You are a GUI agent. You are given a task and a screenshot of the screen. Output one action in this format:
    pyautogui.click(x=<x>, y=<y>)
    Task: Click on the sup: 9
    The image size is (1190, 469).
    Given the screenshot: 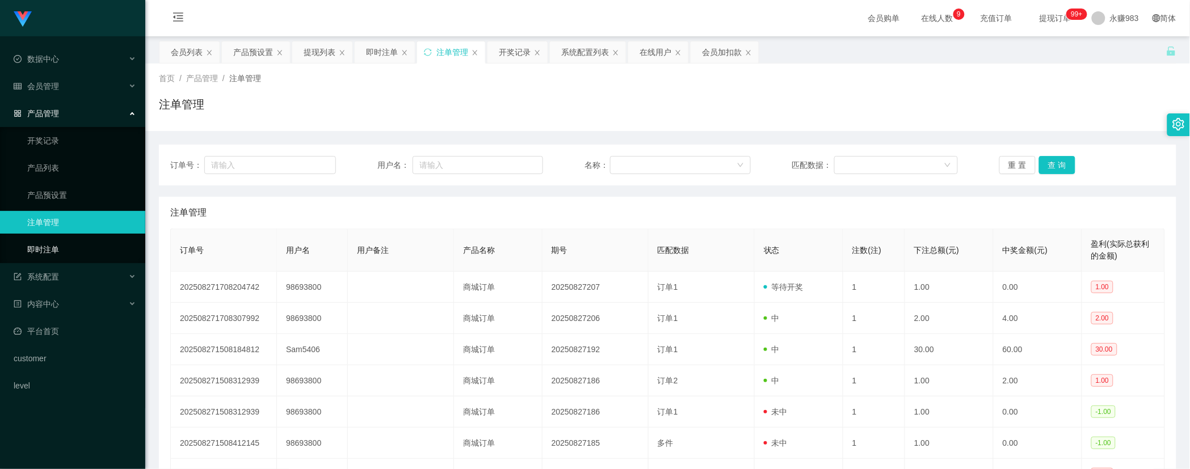 What is the action you would take?
    pyautogui.click(x=959, y=14)
    